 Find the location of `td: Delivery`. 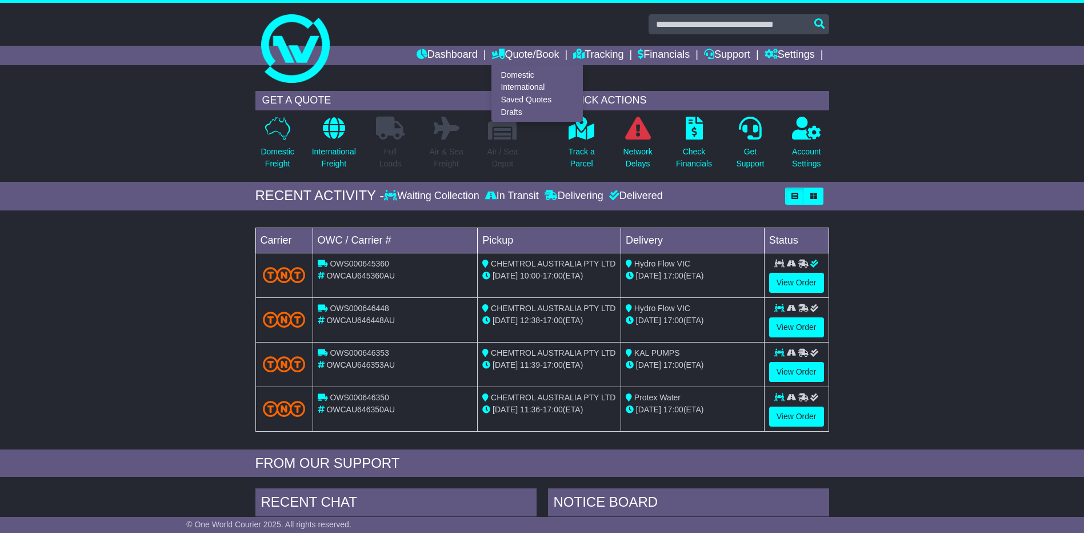

td: Delivery is located at coordinates (692, 240).